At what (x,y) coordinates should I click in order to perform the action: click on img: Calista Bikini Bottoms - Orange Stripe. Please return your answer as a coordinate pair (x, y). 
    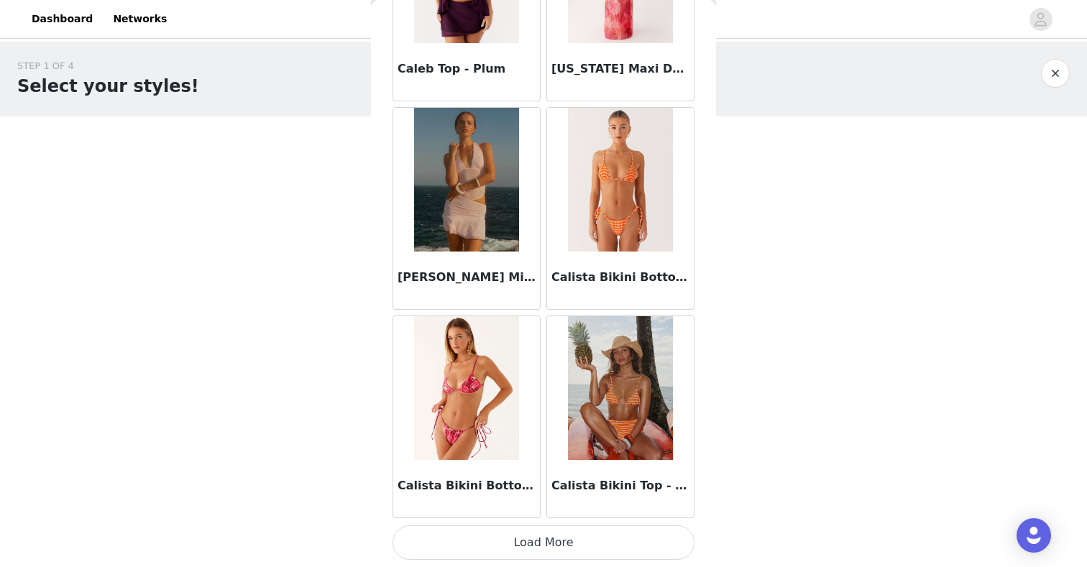
    Looking at the image, I should click on (619, 180).